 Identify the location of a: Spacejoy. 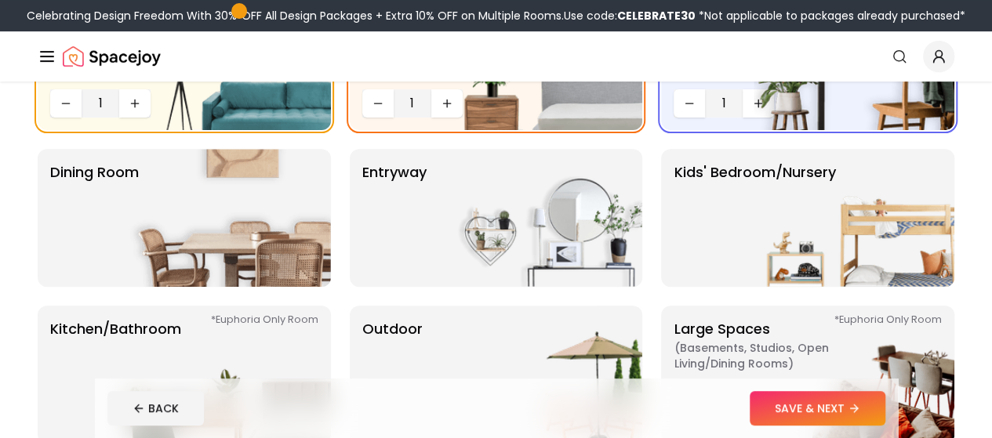
(111, 56).